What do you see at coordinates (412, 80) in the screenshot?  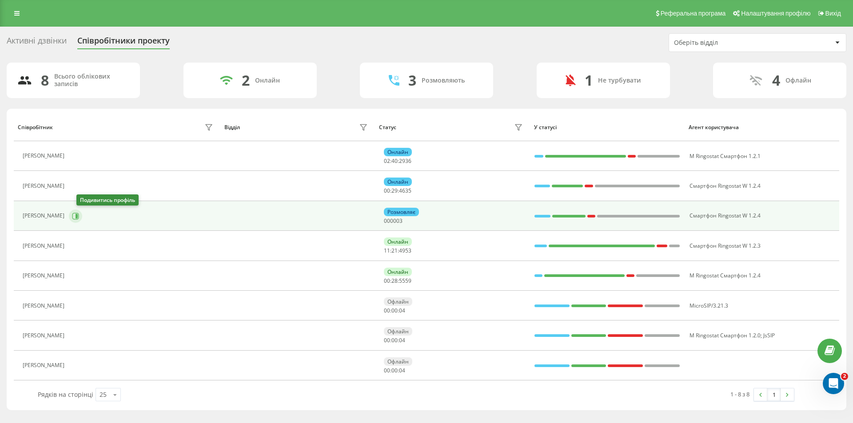 I see `font: 3` at bounding box center [412, 80].